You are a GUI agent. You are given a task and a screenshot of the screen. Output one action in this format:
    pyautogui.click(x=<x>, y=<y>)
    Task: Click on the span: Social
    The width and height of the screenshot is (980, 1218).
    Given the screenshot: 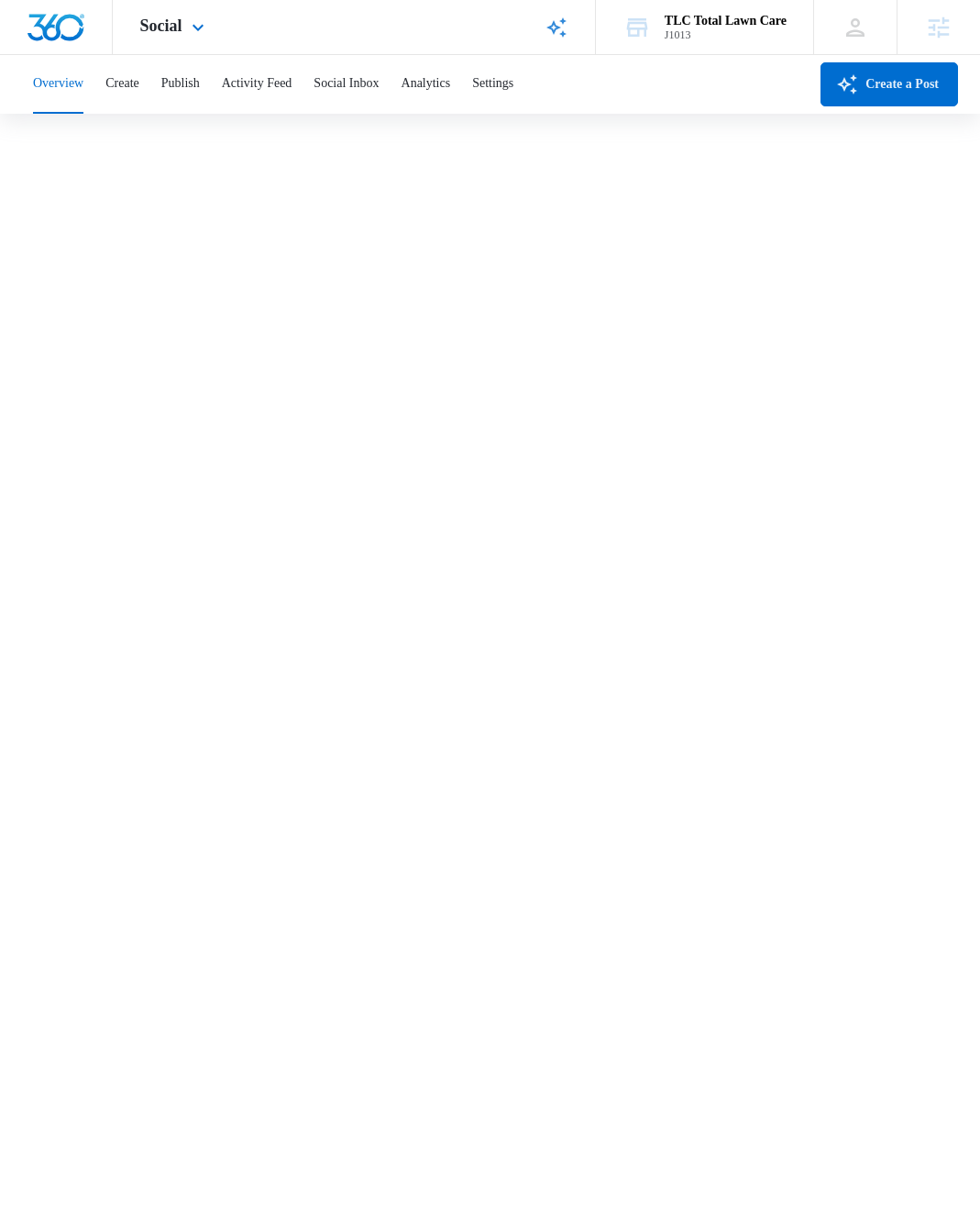 What is the action you would take?
    pyautogui.click(x=161, y=25)
    